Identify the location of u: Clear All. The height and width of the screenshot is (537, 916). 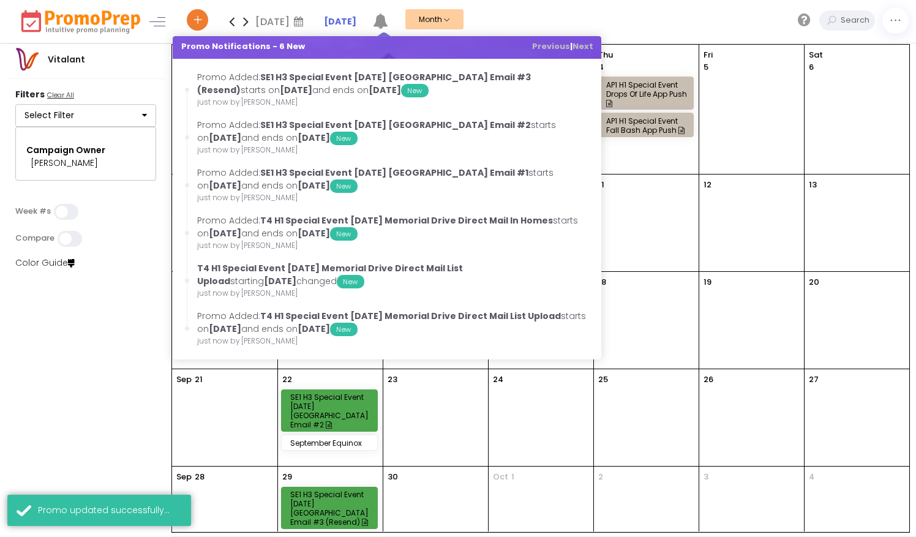
(61, 95).